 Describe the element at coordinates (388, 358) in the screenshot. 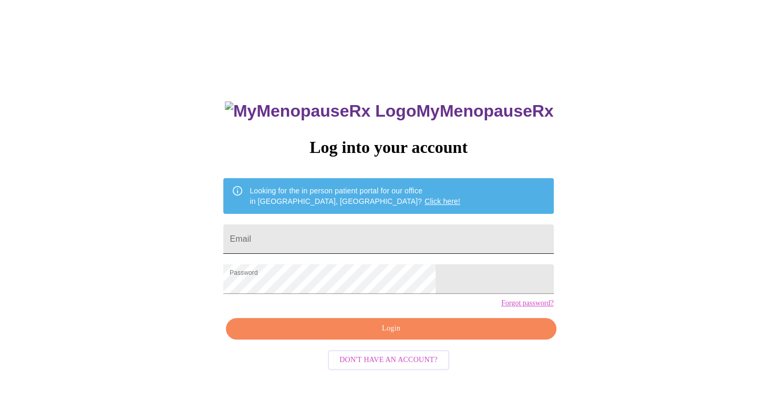

I see `a: Don't have an account?` at that location.